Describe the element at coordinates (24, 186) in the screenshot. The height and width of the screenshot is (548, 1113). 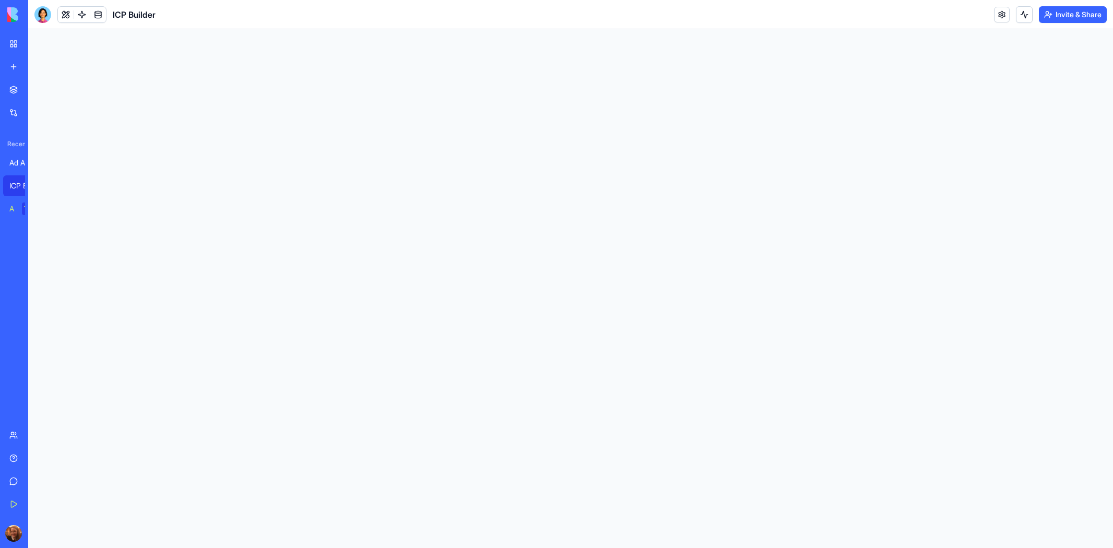
I see `a: ICP Builder` at that location.